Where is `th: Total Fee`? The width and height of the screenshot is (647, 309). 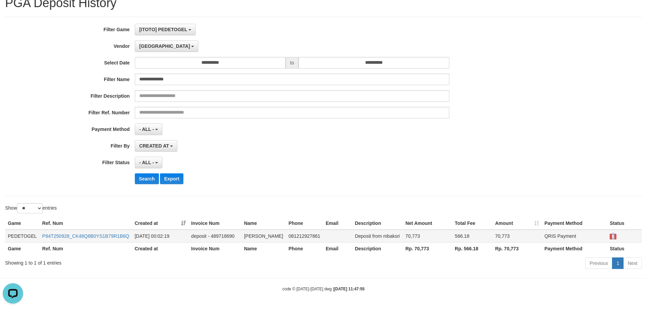 th: Total Fee is located at coordinates (472, 223).